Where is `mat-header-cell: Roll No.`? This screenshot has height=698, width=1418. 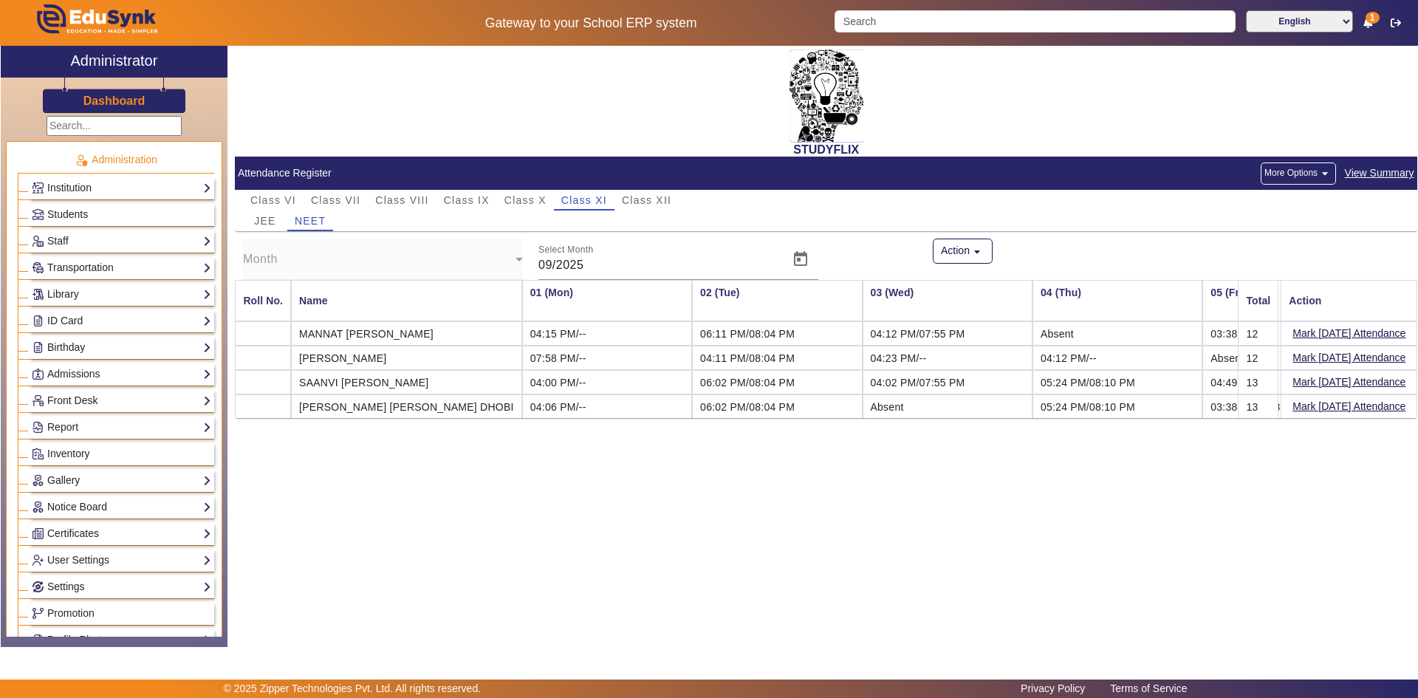
mat-header-cell: Roll No. is located at coordinates (263, 301).